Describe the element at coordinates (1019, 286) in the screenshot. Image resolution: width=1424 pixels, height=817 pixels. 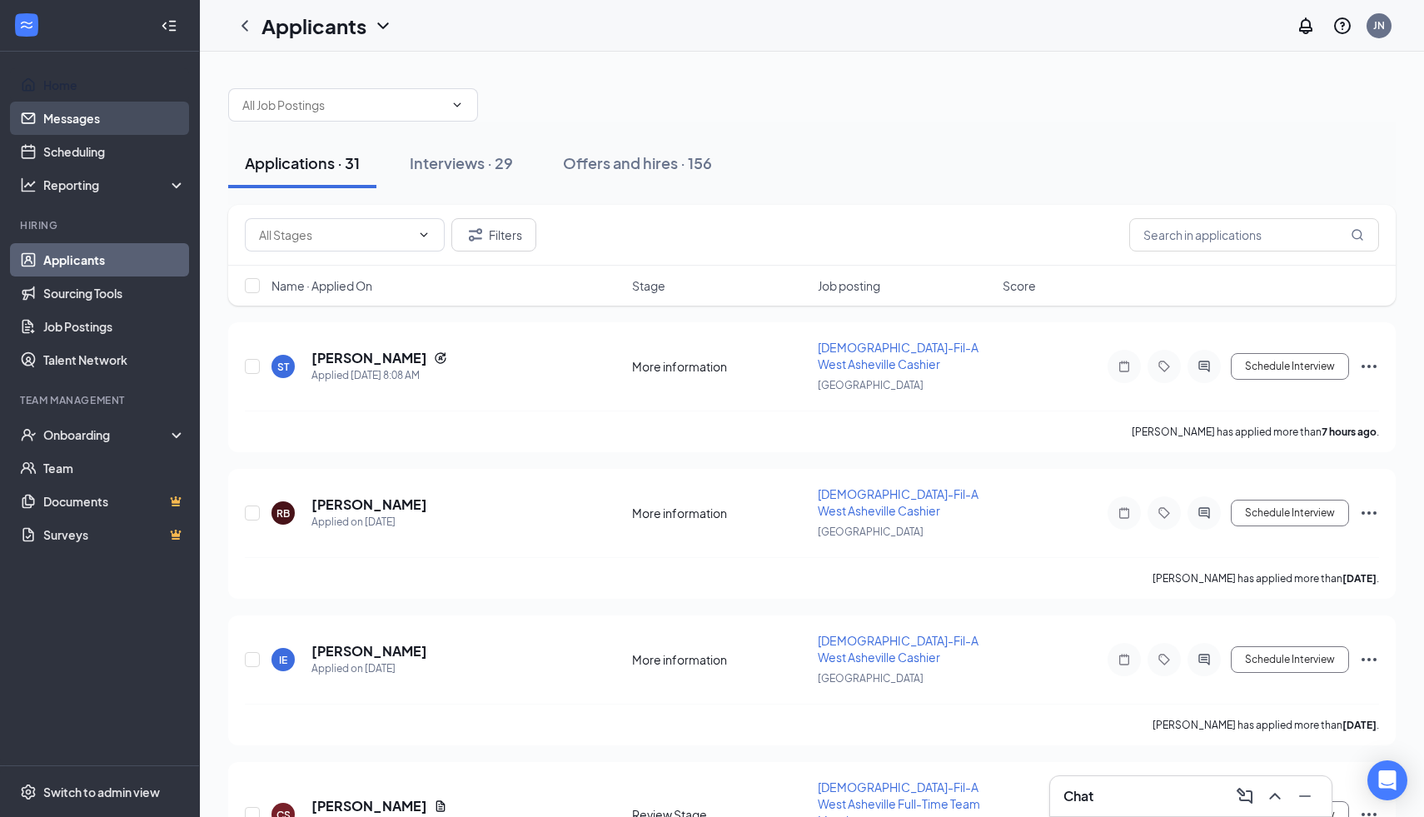
I see `span: Score` at that location.